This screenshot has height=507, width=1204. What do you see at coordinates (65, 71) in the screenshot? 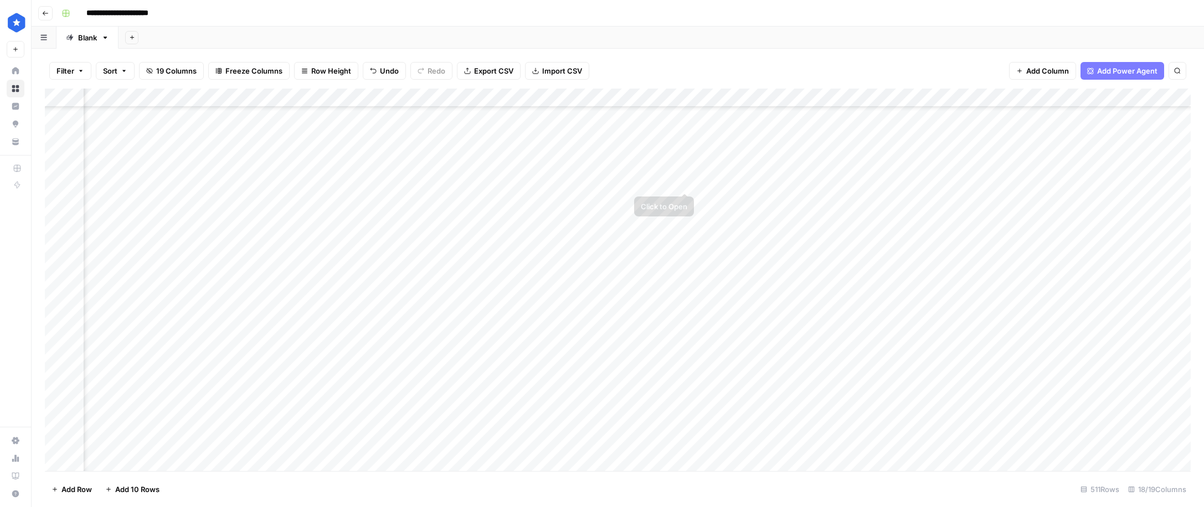
I see `span: Filter` at bounding box center [65, 71].